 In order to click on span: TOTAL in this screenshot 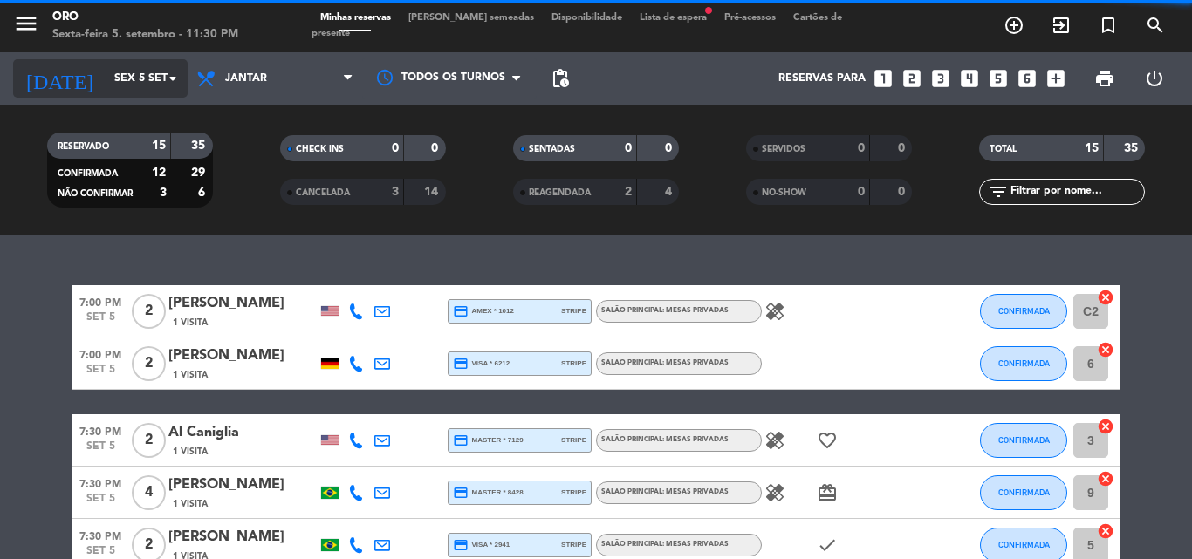, I will do `click(1003, 149)`.